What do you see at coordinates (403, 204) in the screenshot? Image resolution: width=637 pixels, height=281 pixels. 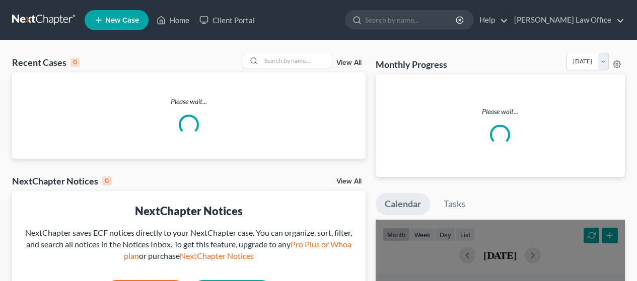 I see `a: Calendar` at bounding box center [403, 204].